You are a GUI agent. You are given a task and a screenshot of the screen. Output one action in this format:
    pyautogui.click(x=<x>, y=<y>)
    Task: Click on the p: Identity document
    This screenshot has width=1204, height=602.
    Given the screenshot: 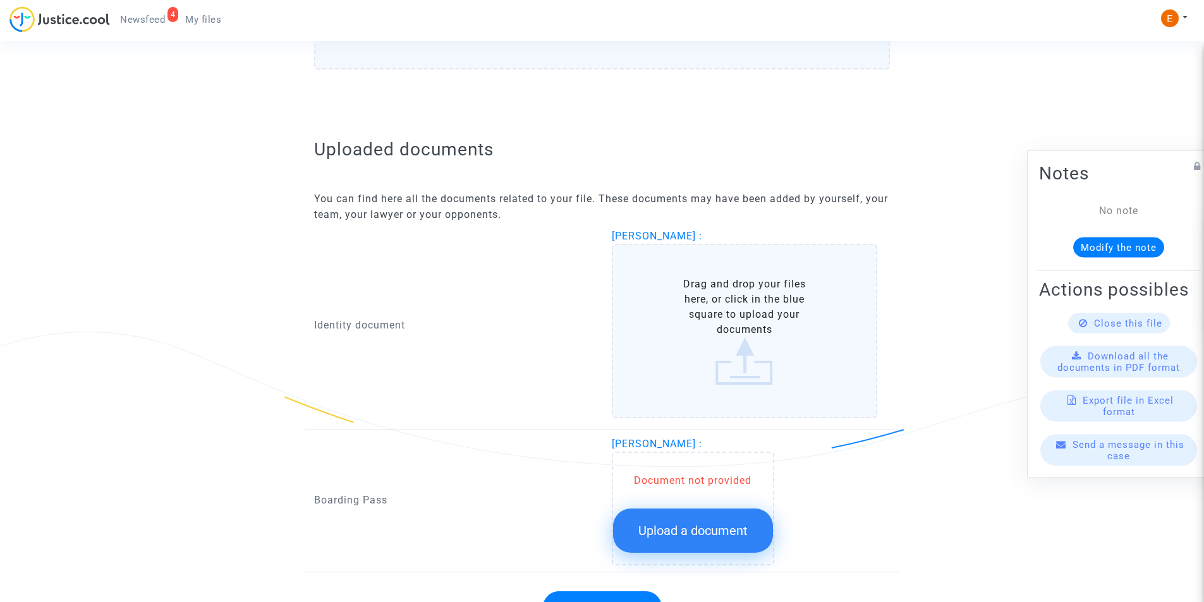 What is the action you would take?
    pyautogui.click(x=453, y=325)
    